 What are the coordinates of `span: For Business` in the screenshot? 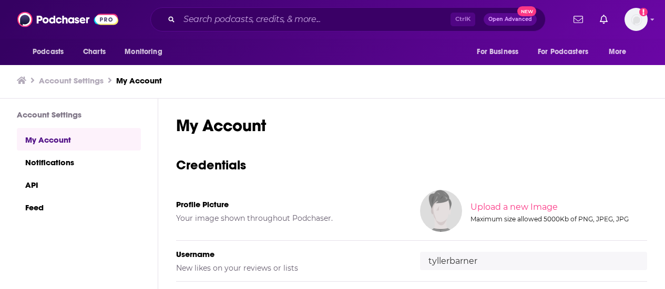 It's located at (497, 52).